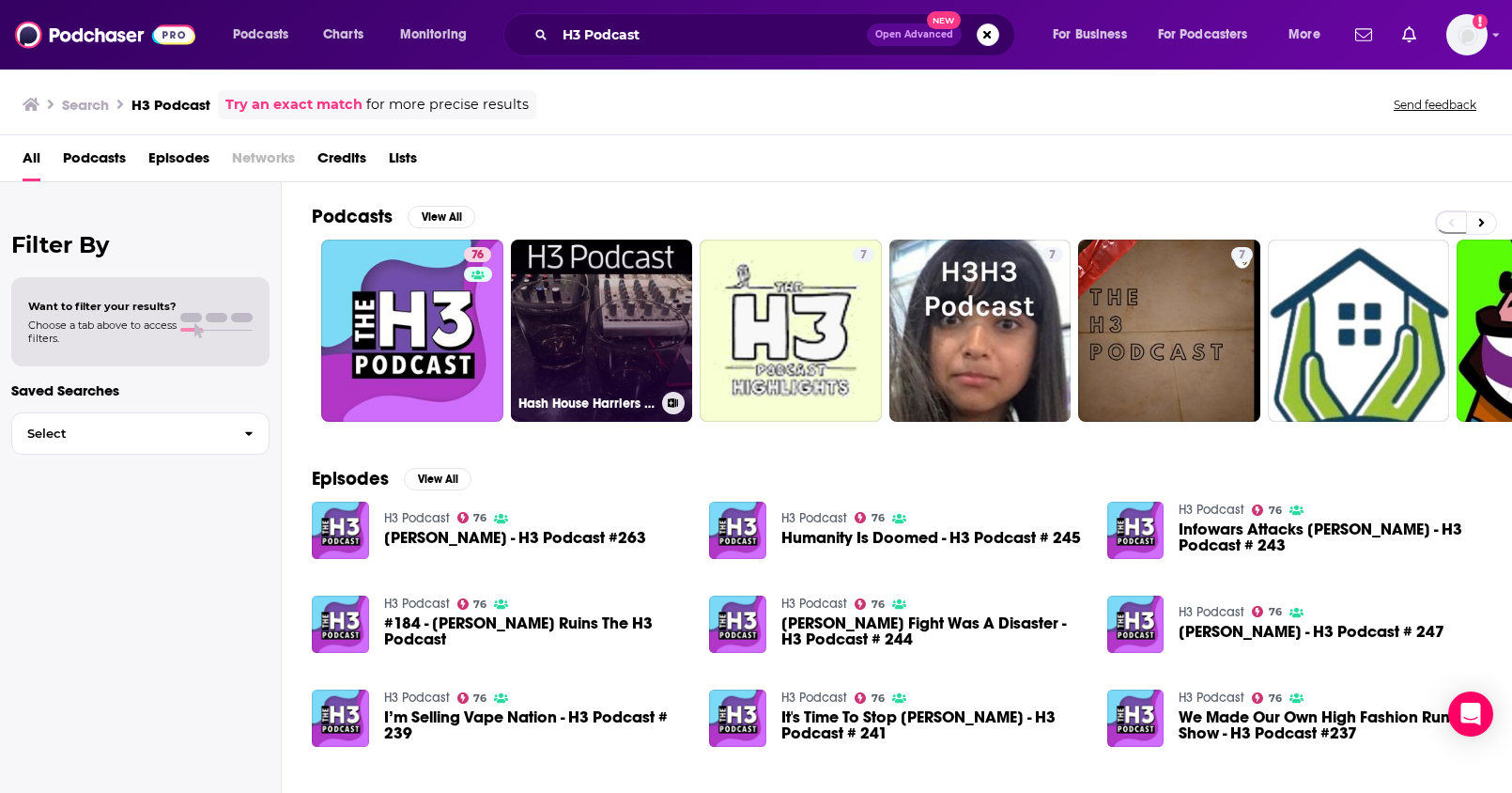 Image resolution: width=1512 pixels, height=793 pixels. Describe the element at coordinates (1136, 530) in the screenshot. I see `a: Infowars Attacks Ethan - H3 Podcast # 243` at that location.